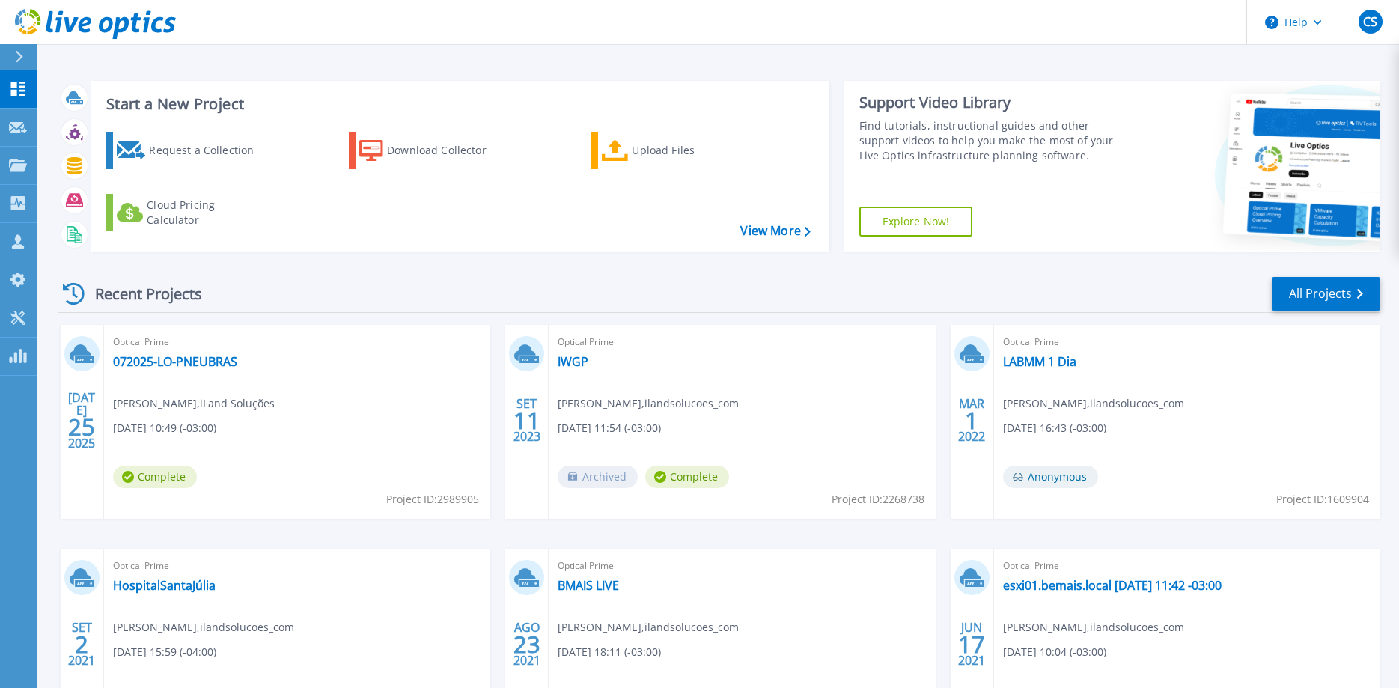 This screenshot has height=688, width=1399. I want to click on a: IWGP, so click(573, 362).